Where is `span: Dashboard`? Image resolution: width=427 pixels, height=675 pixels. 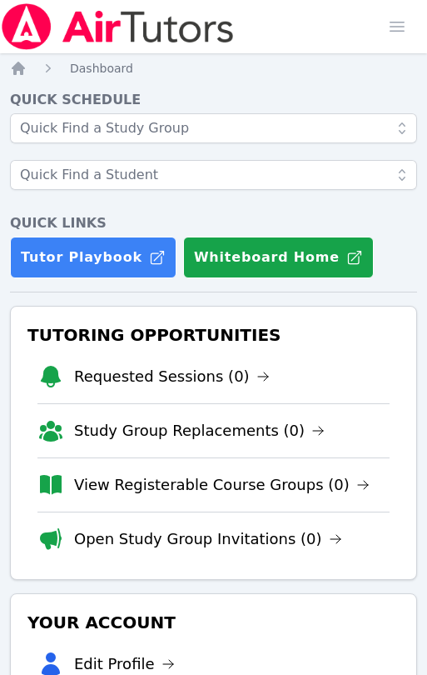 span: Dashboard is located at coordinates (102, 68).